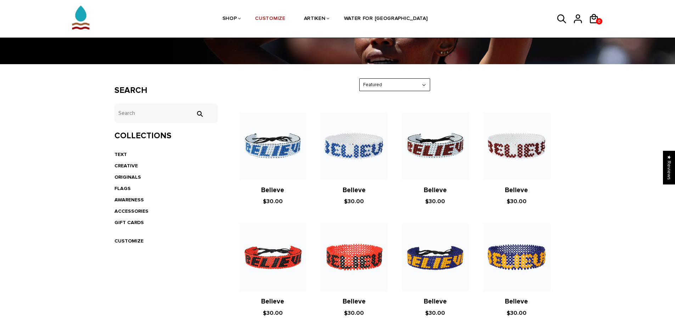 This screenshot has width=675, height=323. I want to click on div: Click to open Judge.me floating reviews tab, so click(669, 167).